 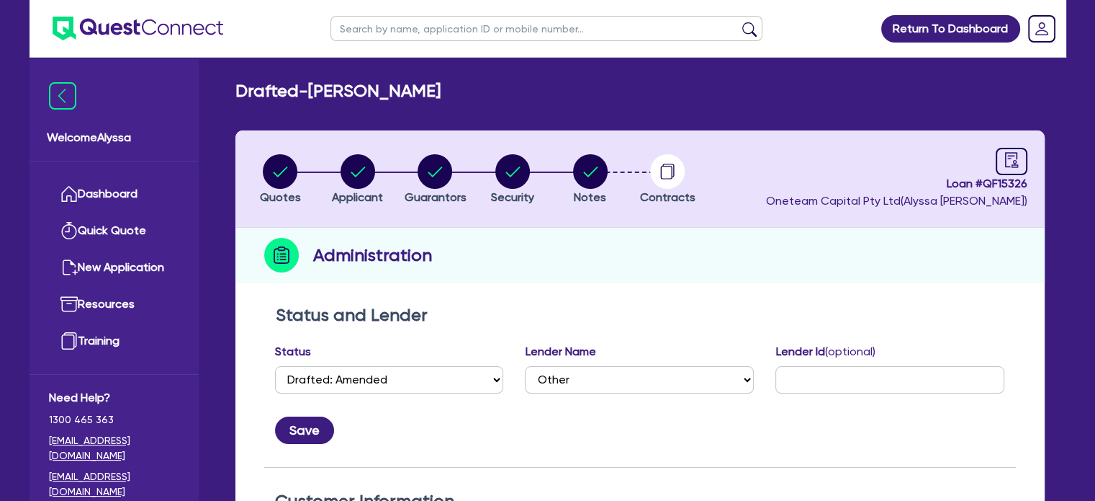 What do you see at coordinates (668, 197) in the screenshot?
I see `span: Contracts` at bounding box center [668, 197].